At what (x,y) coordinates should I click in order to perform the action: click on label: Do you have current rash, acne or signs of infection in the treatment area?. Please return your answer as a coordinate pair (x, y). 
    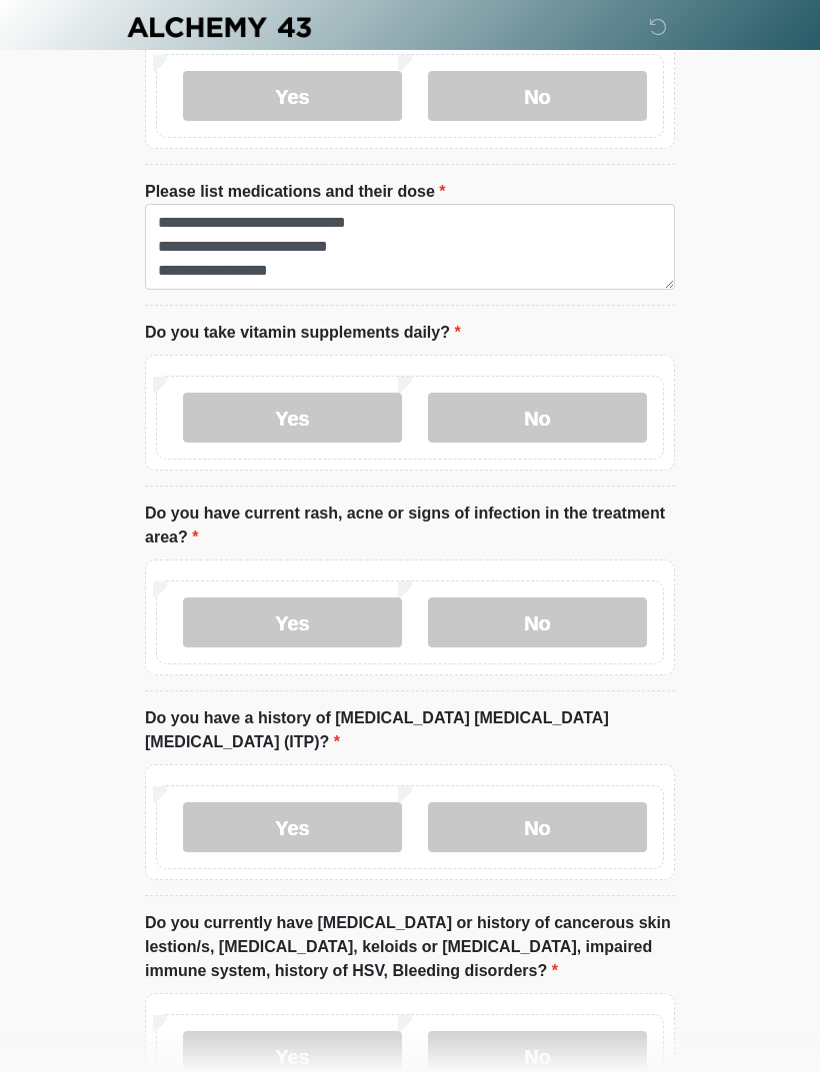
    Looking at the image, I should click on (410, 527).